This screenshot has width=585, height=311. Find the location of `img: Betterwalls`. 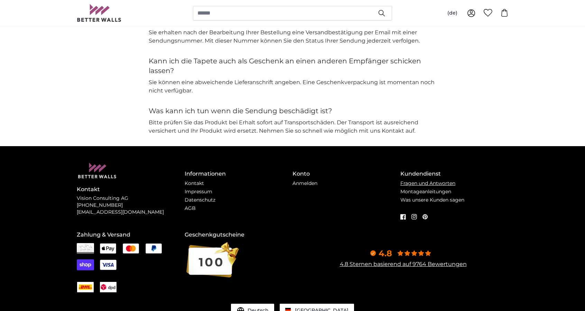

img: Betterwalls is located at coordinates (99, 13).